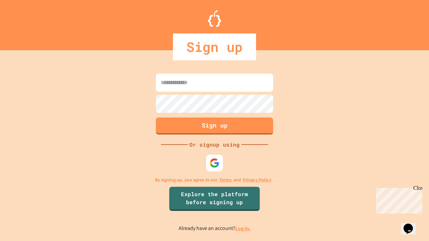  I want to click on div: Or signup using, so click(214, 145).